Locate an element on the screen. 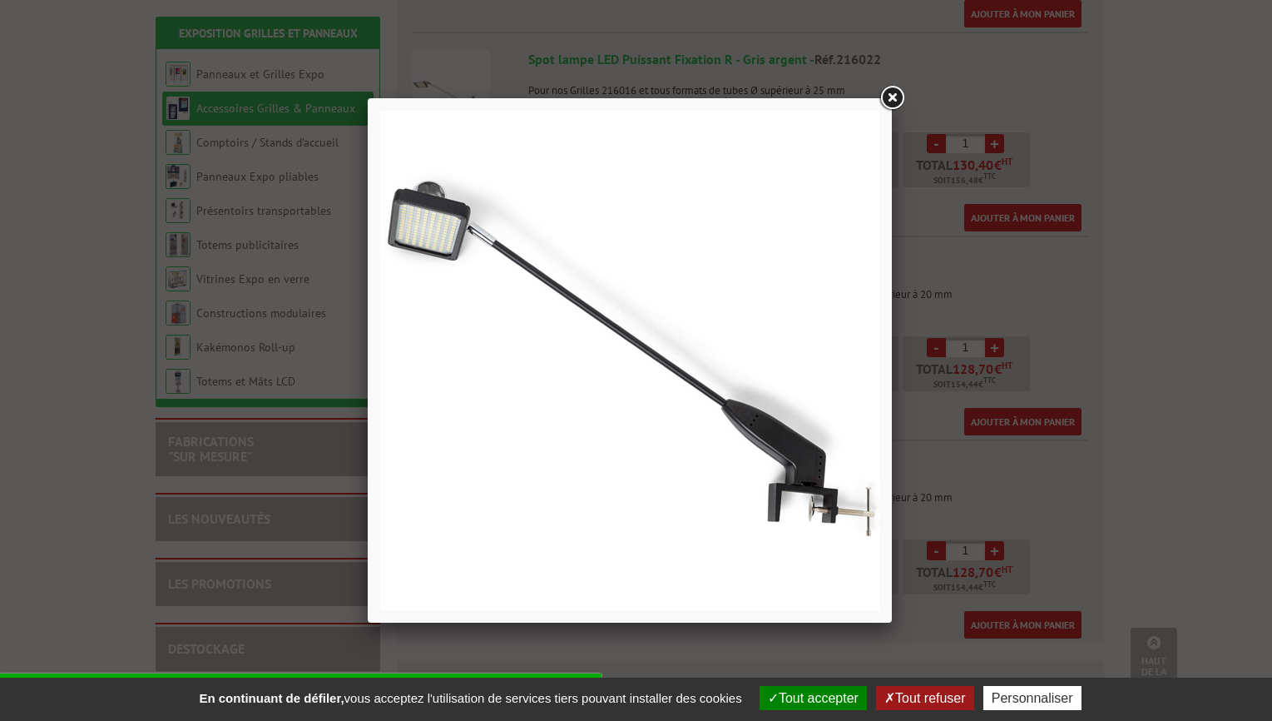 This screenshot has height=721, width=1272. strong: En continuant de défiler, is located at coordinates (271, 697).